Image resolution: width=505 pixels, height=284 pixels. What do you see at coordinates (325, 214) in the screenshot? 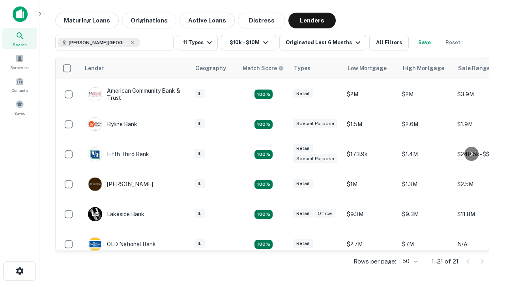
I see `div: Office` at bounding box center [325, 214].